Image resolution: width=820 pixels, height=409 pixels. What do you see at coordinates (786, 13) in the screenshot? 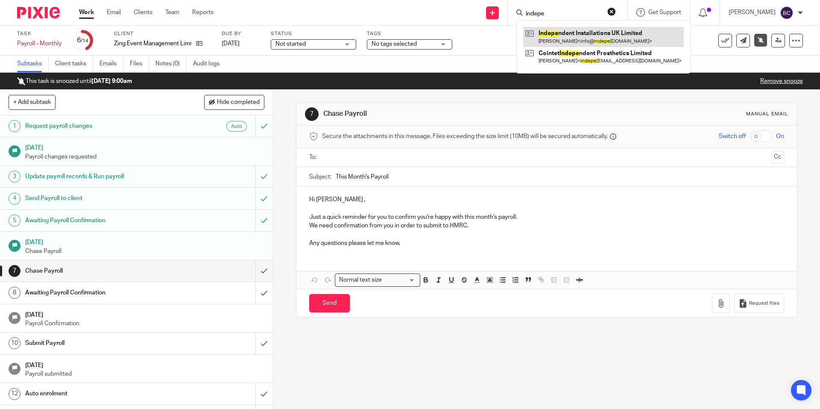
I see `img: svg%3E` at bounding box center [786, 13].